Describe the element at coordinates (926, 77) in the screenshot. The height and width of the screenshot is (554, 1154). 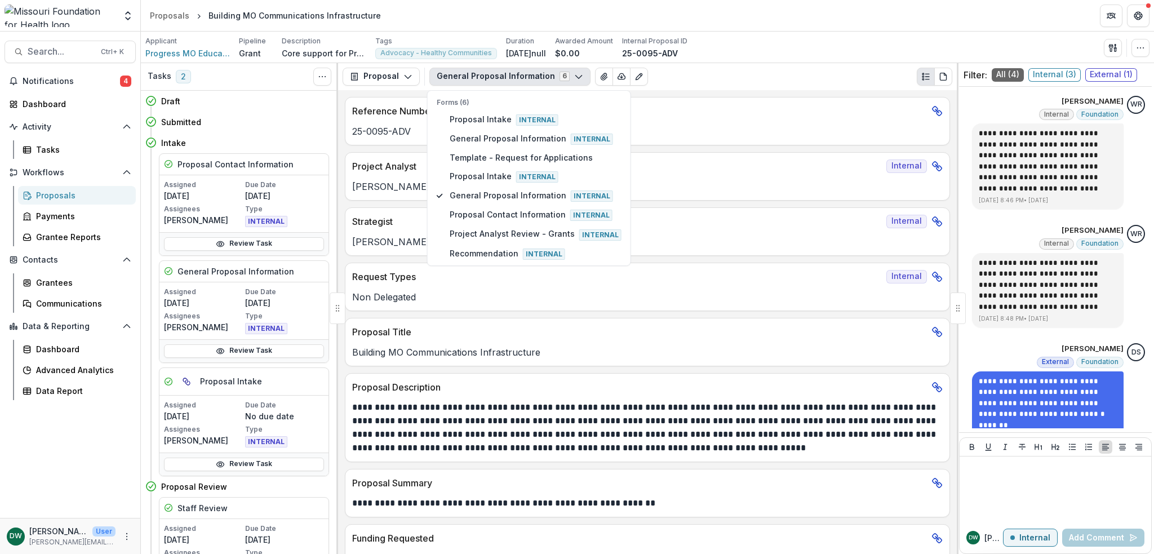
I see `button: Plaintext view` at that location.